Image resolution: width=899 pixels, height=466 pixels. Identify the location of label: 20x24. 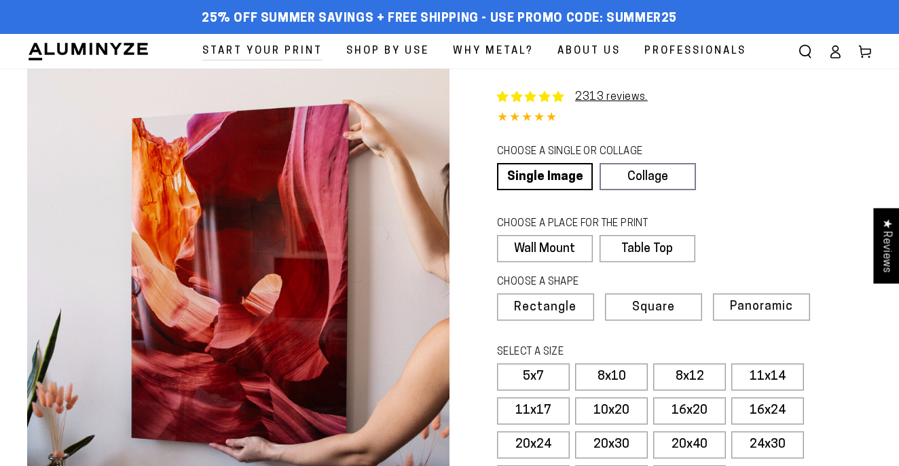
(533, 445).